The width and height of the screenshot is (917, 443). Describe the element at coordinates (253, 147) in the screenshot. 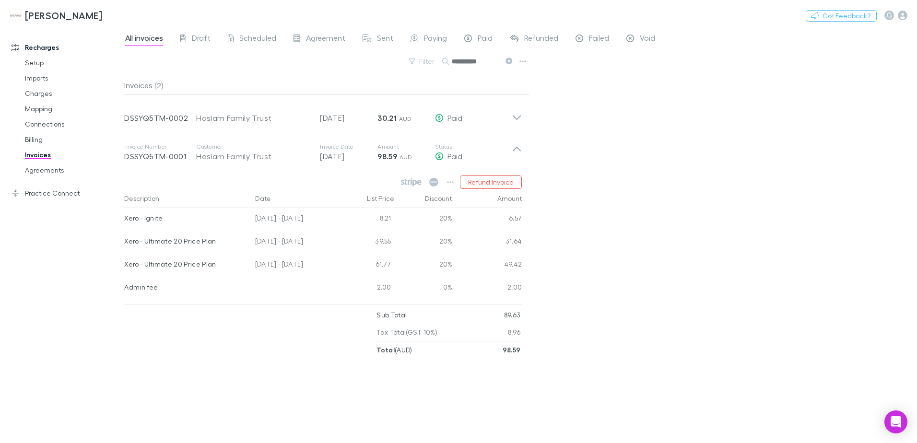

I see `p: Customer` at that location.